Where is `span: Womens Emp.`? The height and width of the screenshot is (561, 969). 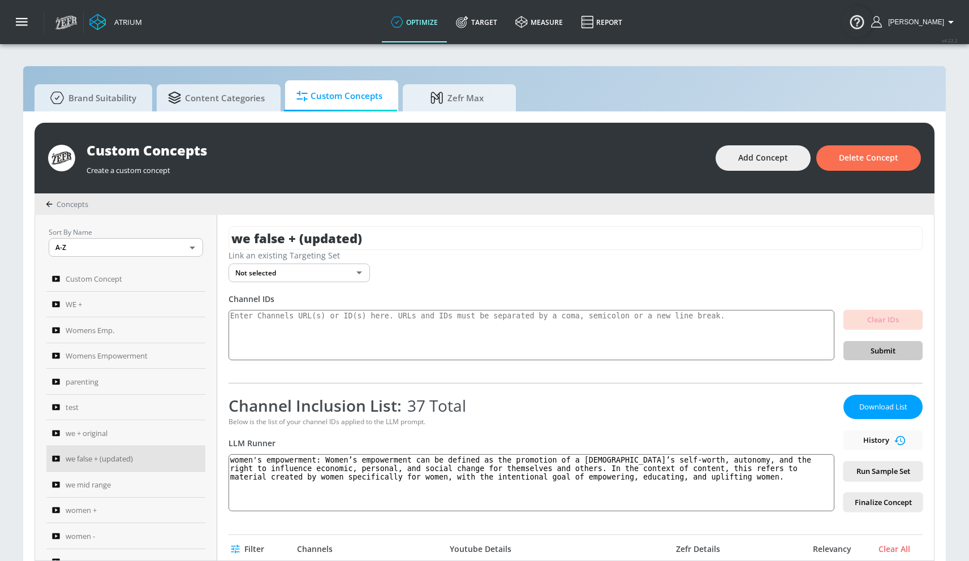
span: Womens Emp. is located at coordinates (90, 330).